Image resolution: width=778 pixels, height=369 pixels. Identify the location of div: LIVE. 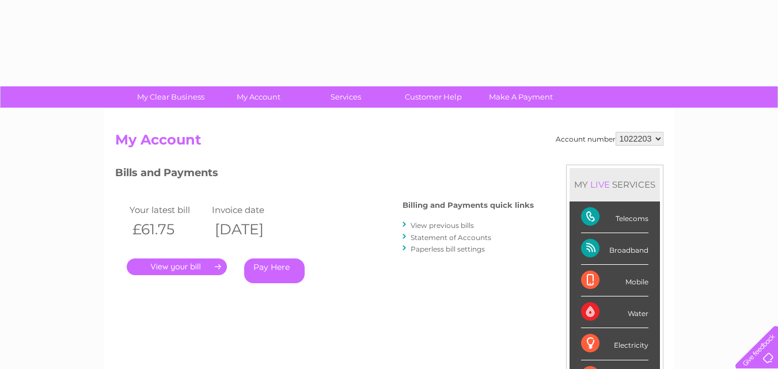
(600, 184).